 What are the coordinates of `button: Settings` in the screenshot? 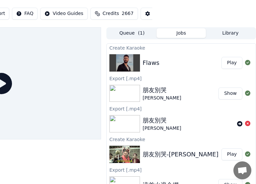 It's located at (158, 14).